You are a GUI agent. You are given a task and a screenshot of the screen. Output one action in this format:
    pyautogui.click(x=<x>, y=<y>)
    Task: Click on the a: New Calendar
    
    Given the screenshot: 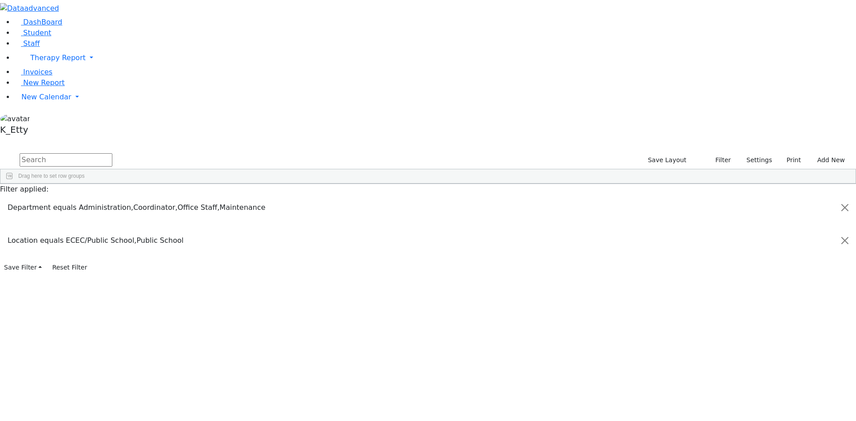 What is the action you would take?
    pyautogui.click(x=435, y=97)
    